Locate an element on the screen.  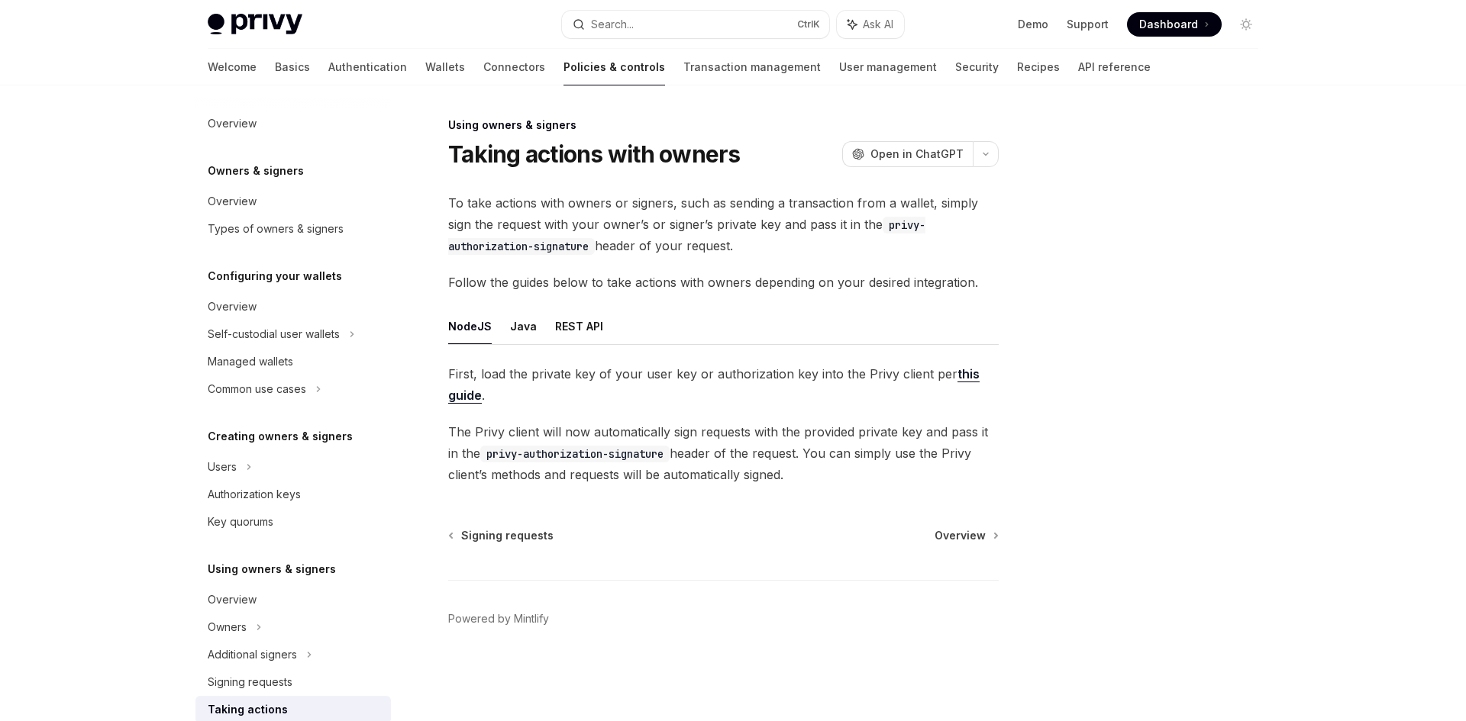
a: Recipes is located at coordinates (1038, 67).